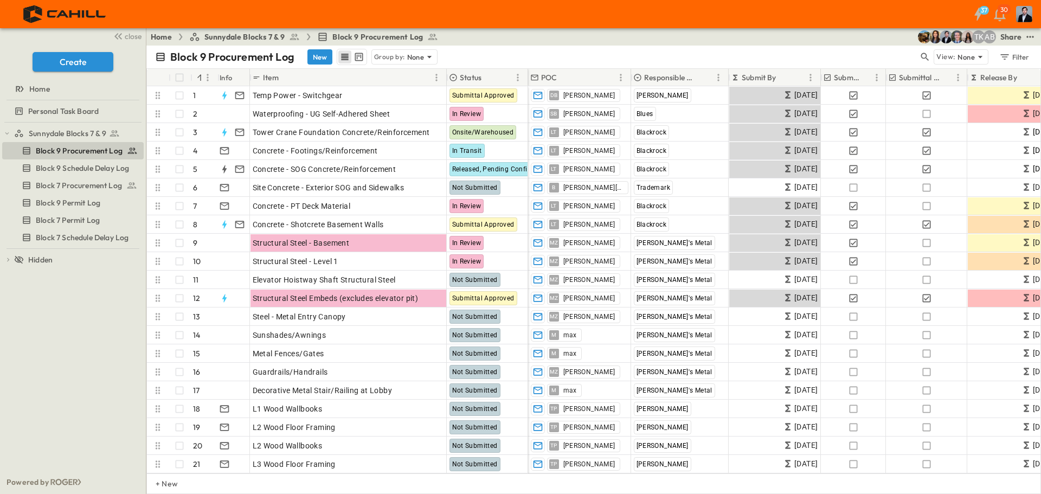 Image resolution: width=1041 pixels, height=494 pixels. Describe the element at coordinates (73, 168) in the screenshot. I see `div: Block 9 Schedule Delay Logtest` at that location.